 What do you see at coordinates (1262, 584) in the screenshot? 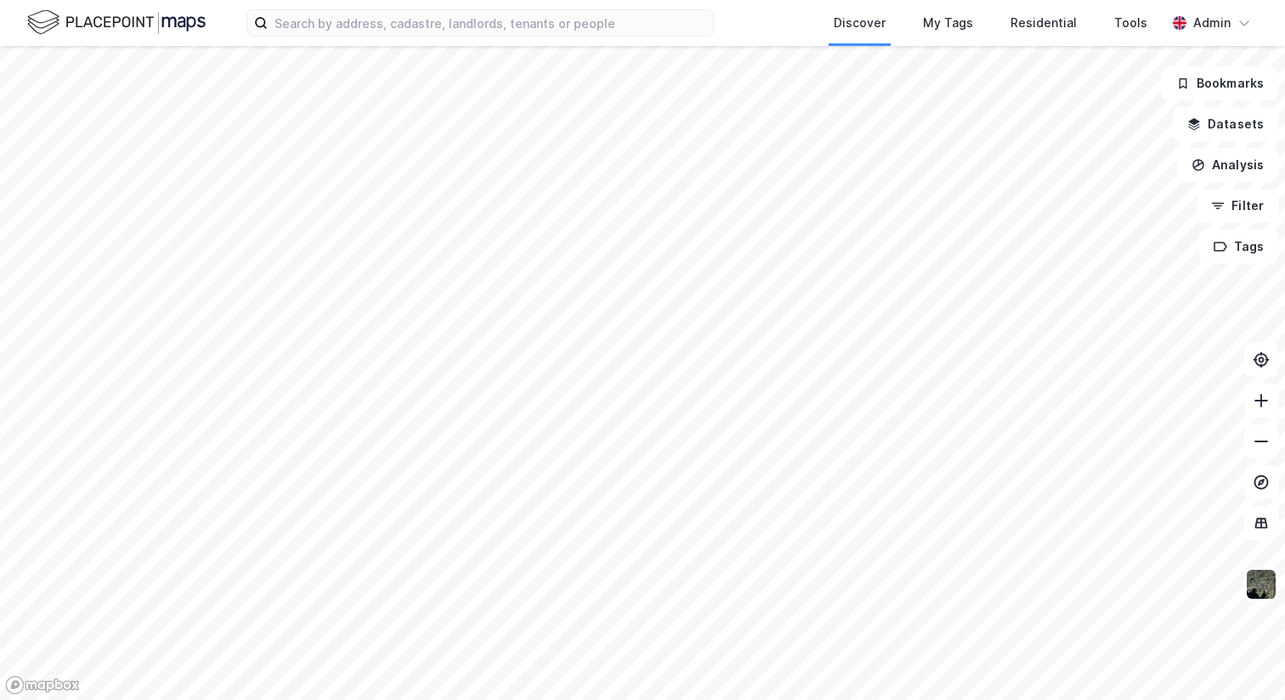
I see `img: 9k=` at bounding box center [1262, 584].